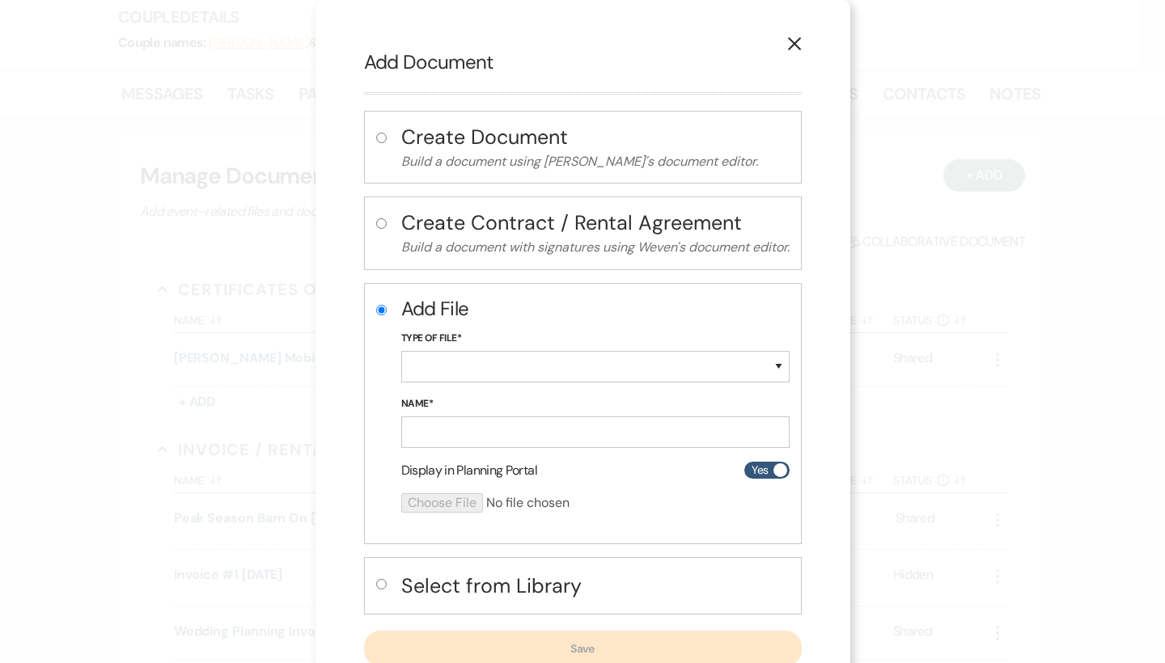 The height and width of the screenshot is (663, 1165). What do you see at coordinates (595, 339) in the screenshot?
I see `label: Type of File*` at bounding box center [595, 339].